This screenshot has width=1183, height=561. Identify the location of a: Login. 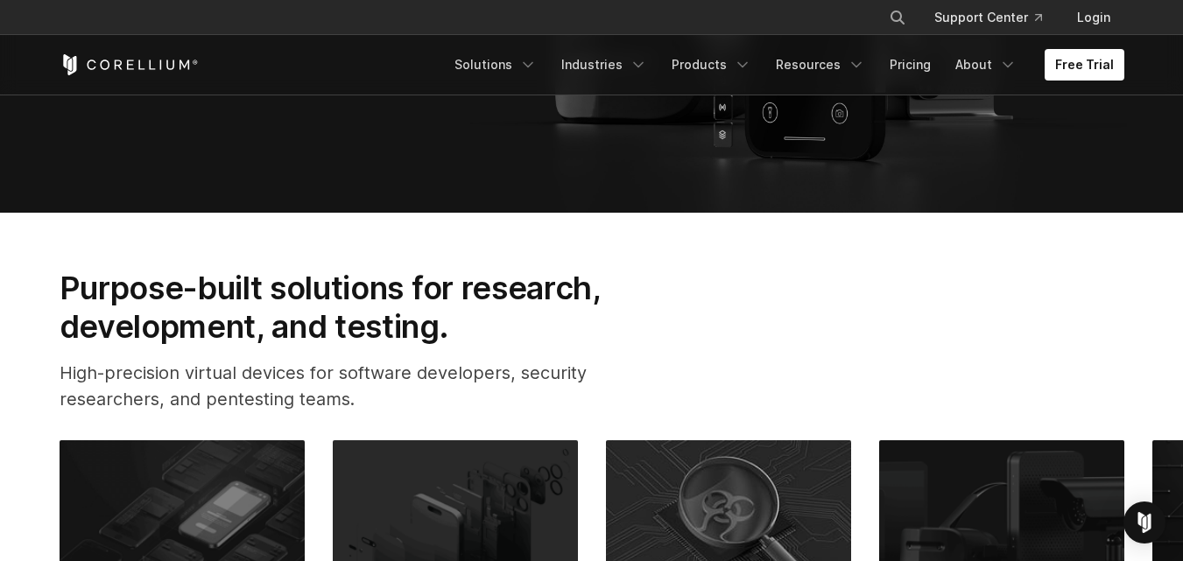
(1093, 18).